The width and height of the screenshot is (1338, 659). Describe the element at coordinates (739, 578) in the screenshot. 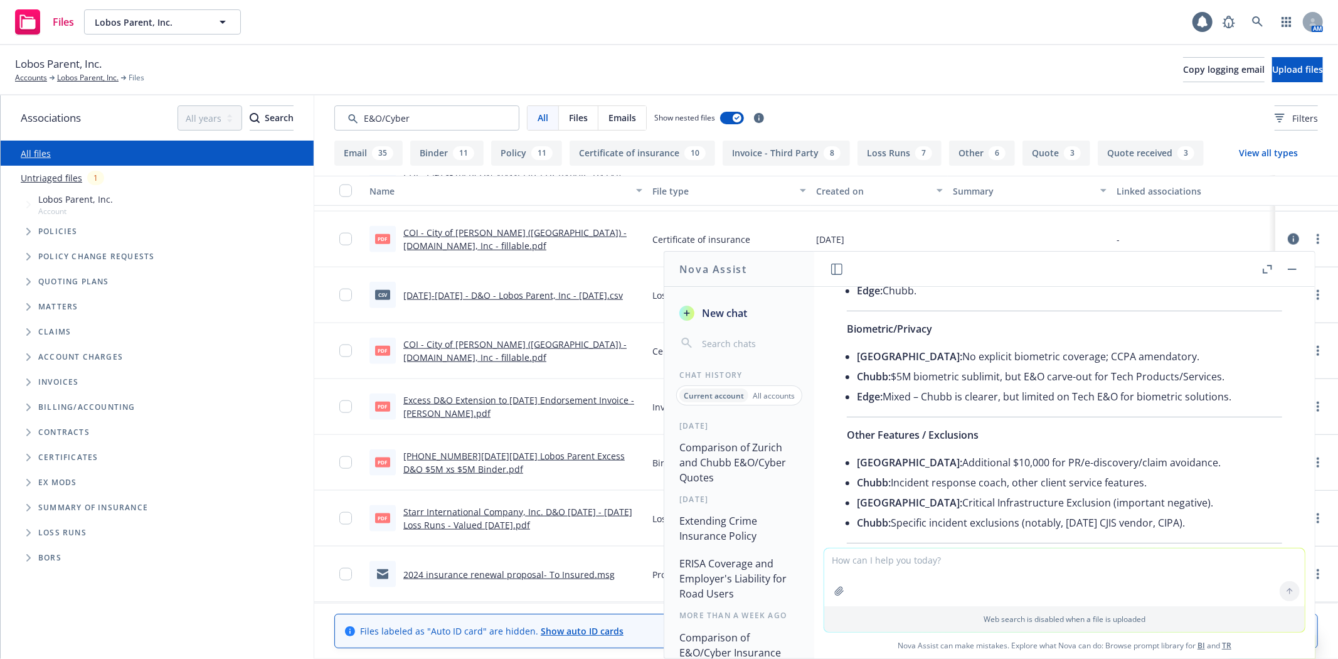

I see `button: ERISA Coverage and Employer's Liability for Road Users` at that location.